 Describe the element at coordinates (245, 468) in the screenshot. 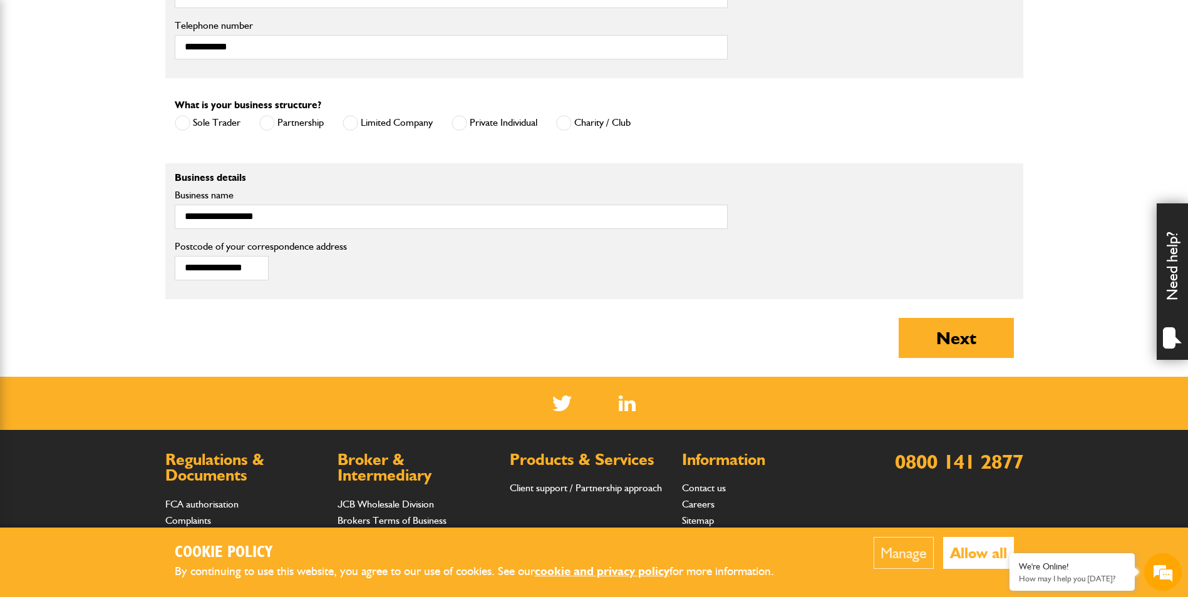

I see `h2: Regulations & Documents` at that location.